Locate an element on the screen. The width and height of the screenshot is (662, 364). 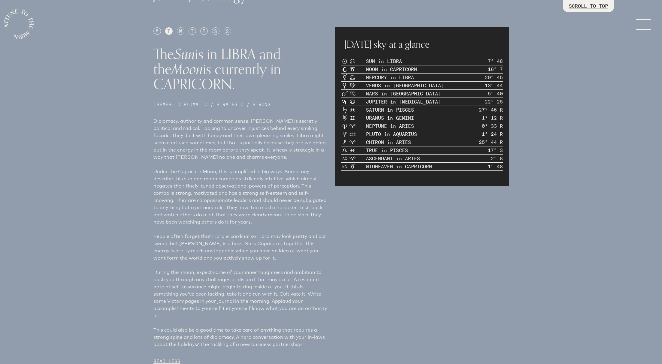
p: People often forget that Libra is cardinal so Libra may look pretty and act sweet, but [PERSON_NA... is located at coordinates (240, 247).